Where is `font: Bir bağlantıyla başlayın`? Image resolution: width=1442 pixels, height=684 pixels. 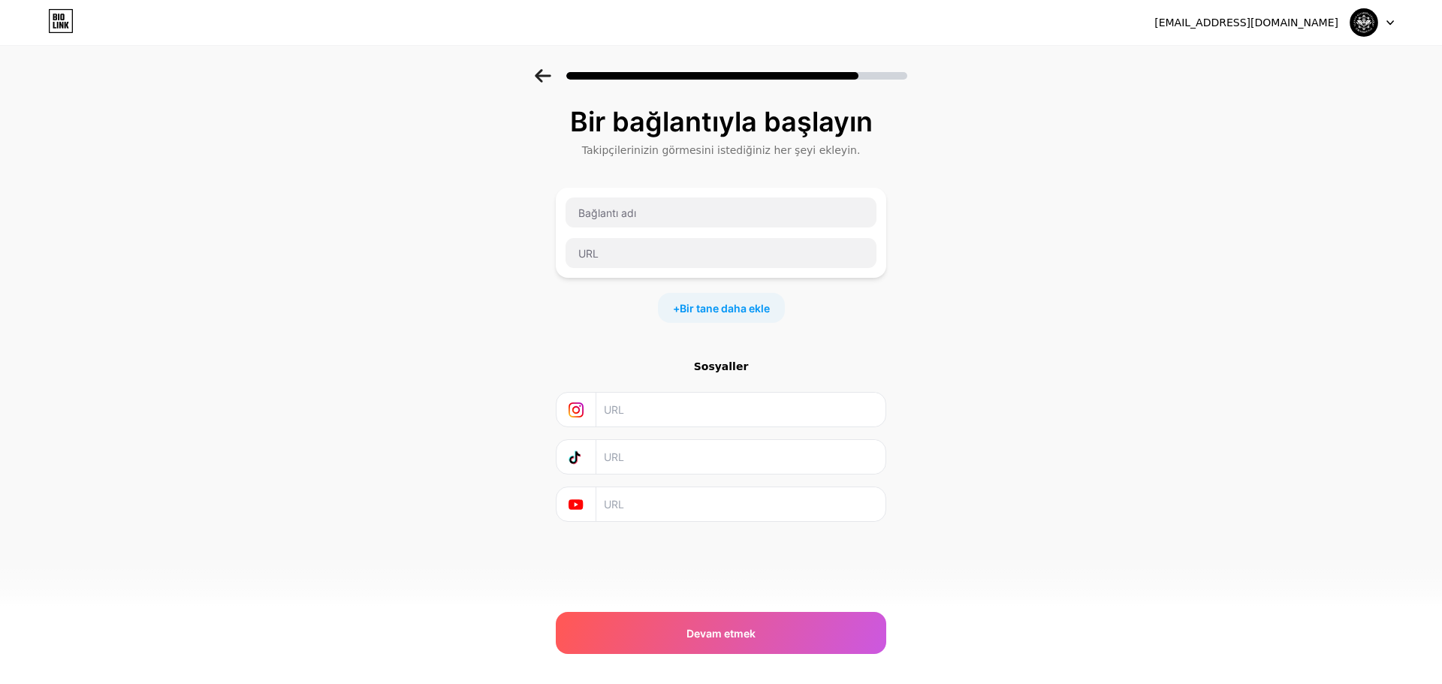
font: Bir bağlantıyla başlayın is located at coordinates (721, 122).